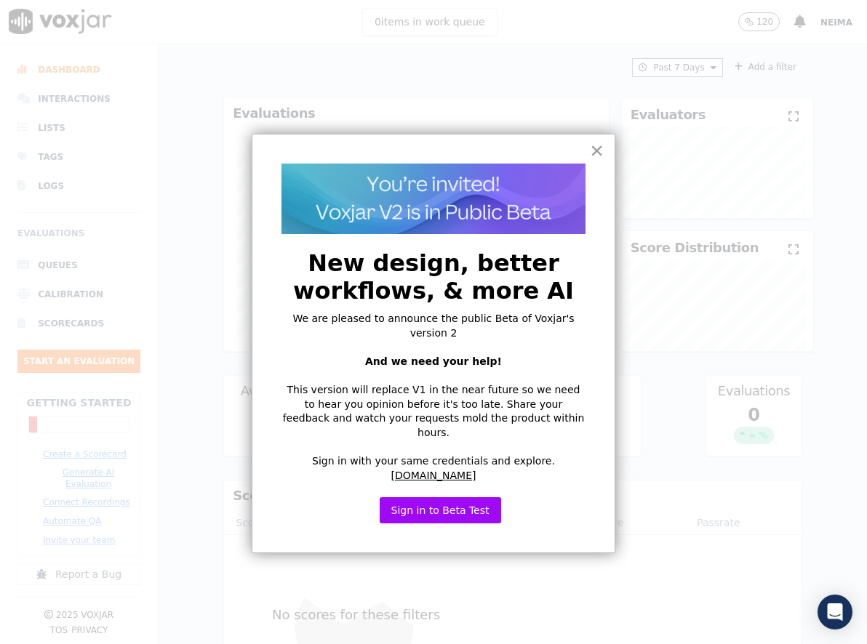 The width and height of the screenshot is (867, 644). Describe the element at coordinates (433, 461) in the screenshot. I see `span: Sign in with your same credentials and explore.` at that location.